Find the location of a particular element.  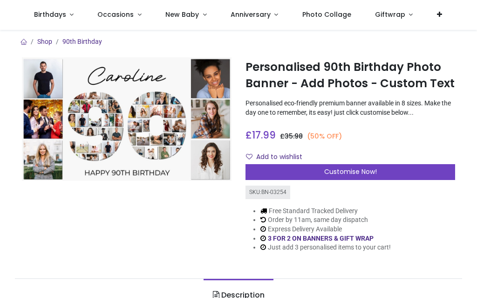

span: Photo Collage is located at coordinates (327, 14).